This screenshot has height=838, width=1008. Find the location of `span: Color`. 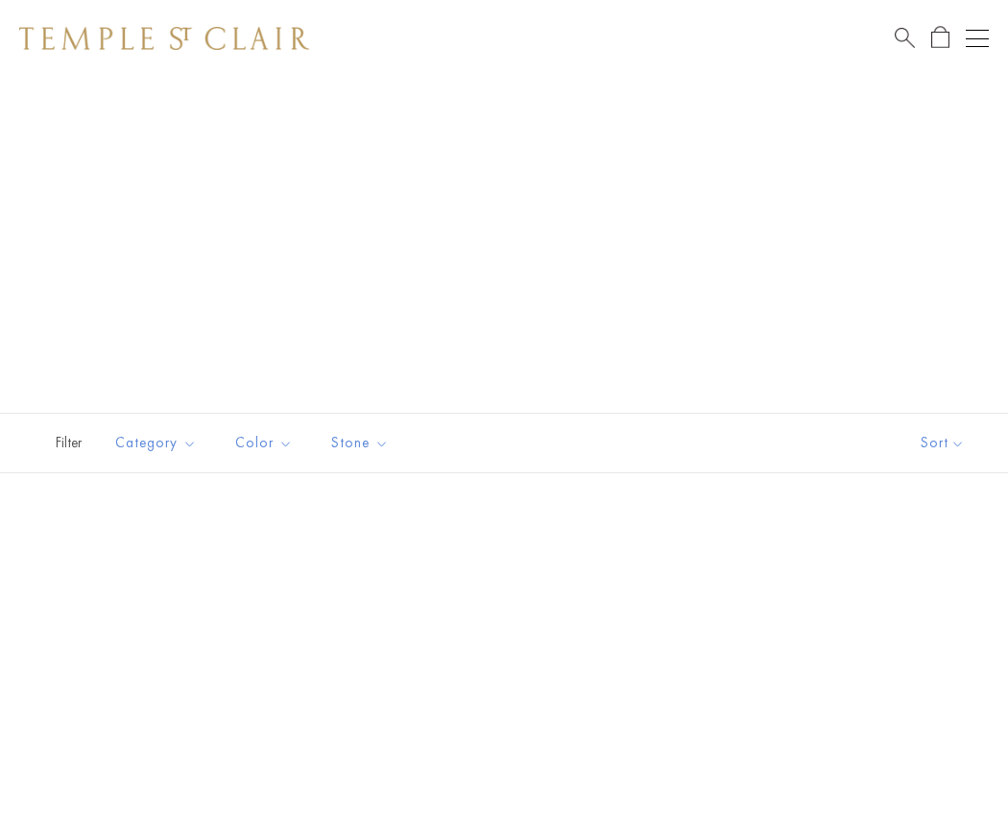

span: Color is located at coordinates (266, 443).